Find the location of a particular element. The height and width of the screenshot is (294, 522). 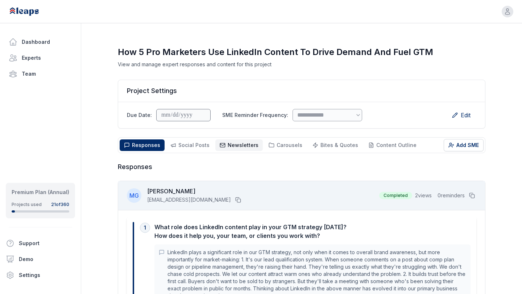

button: Edit is located at coordinates (461, 115).